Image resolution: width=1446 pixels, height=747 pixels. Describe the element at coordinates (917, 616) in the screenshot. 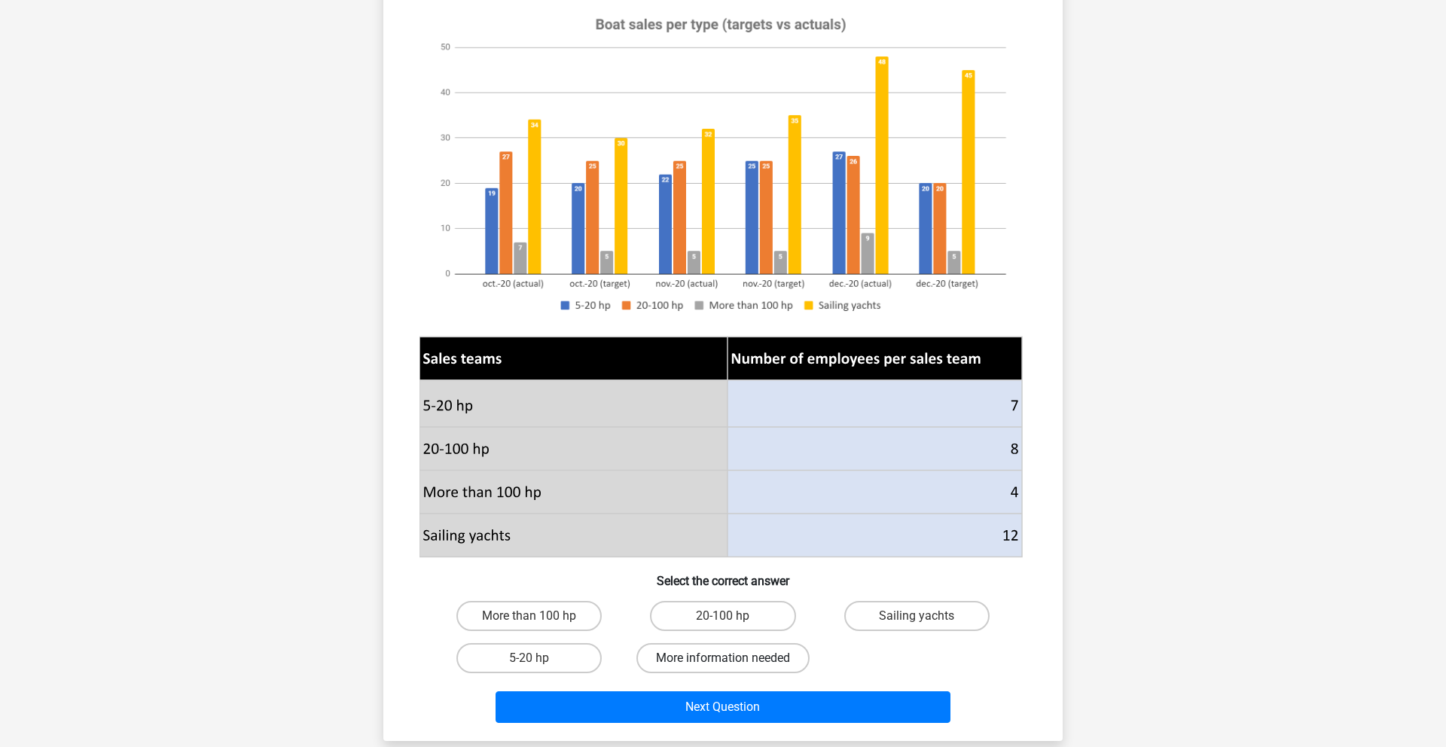

I see `label: Sailing yachts` at that location.